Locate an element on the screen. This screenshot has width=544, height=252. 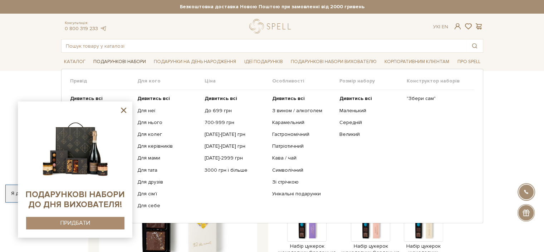
a: З вином / алкоголем is located at coordinates (303, 111).